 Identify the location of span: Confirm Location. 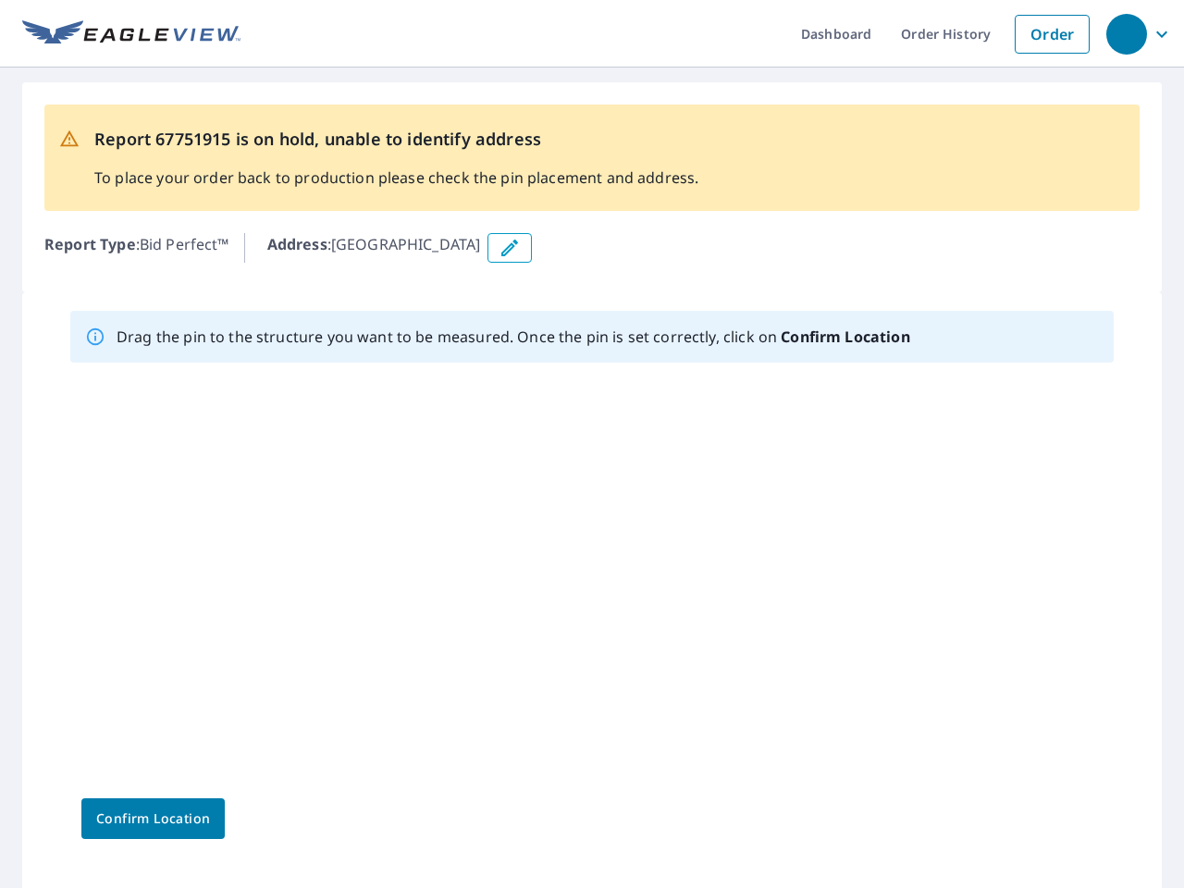
(153, 818).